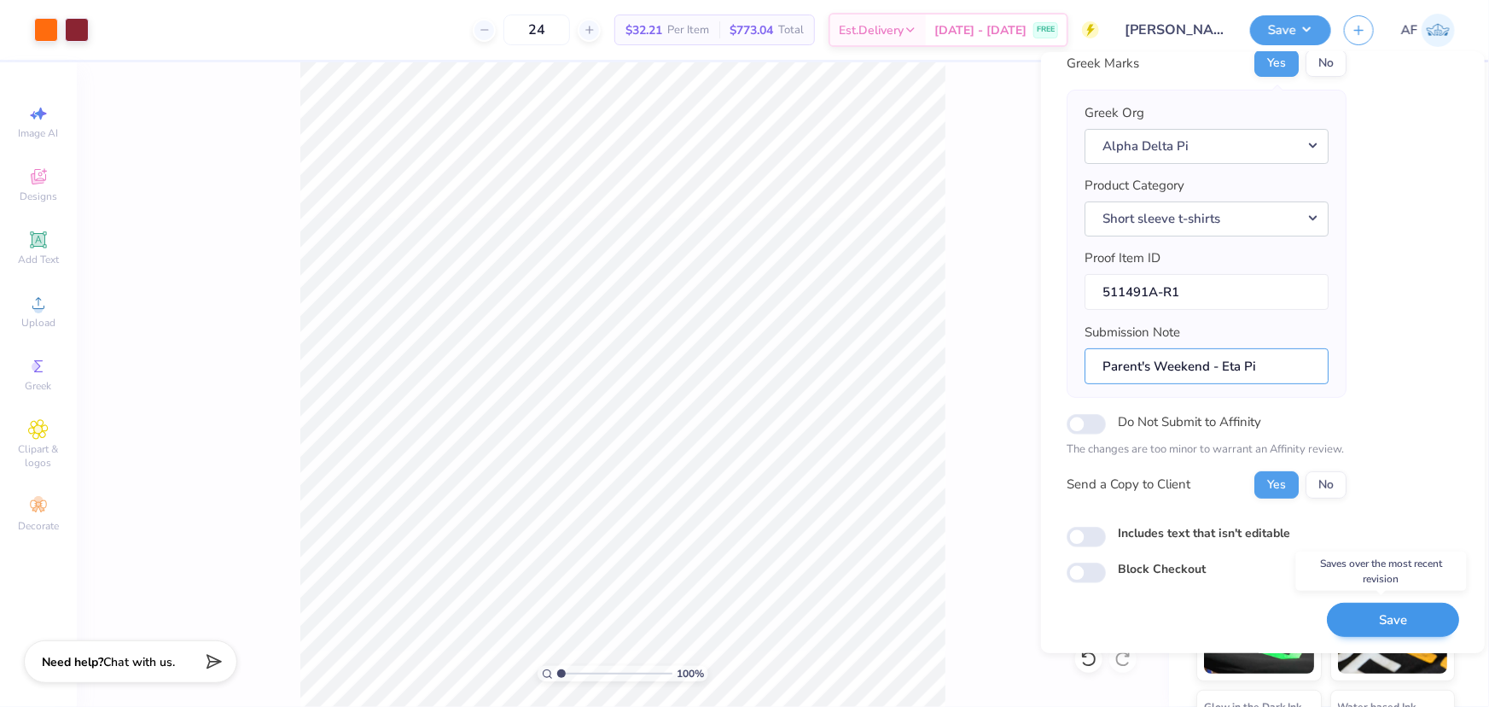  What do you see at coordinates (1204, 532) in the screenshot?
I see `label: Includes text that isn't editable` at bounding box center [1204, 532].